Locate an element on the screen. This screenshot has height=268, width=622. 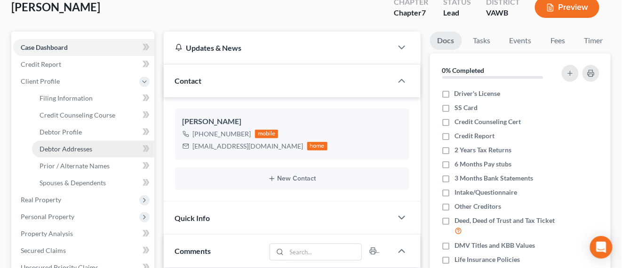
span: Property Analysis is located at coordinates (47, 233).